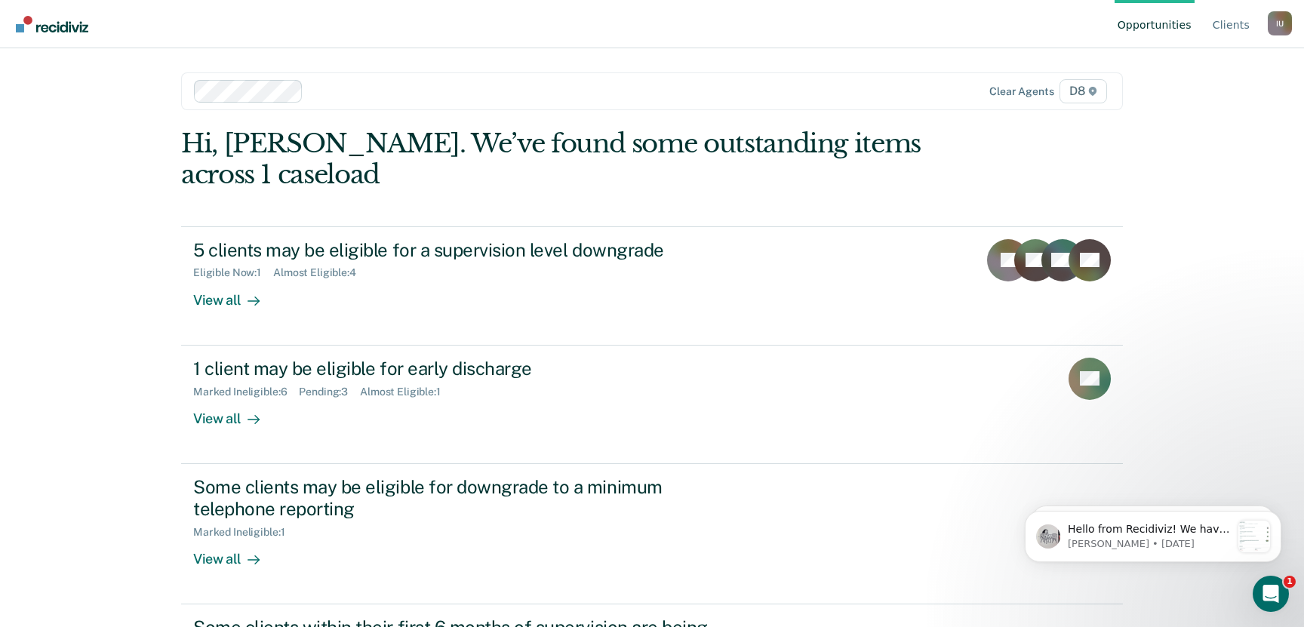 The height and width of the screenshot is (627, 1304). What do you see at coordinates (406, 392) in the screenshot?
I see `div: Almost Eligible : 1` at bounding box center [406, 392].